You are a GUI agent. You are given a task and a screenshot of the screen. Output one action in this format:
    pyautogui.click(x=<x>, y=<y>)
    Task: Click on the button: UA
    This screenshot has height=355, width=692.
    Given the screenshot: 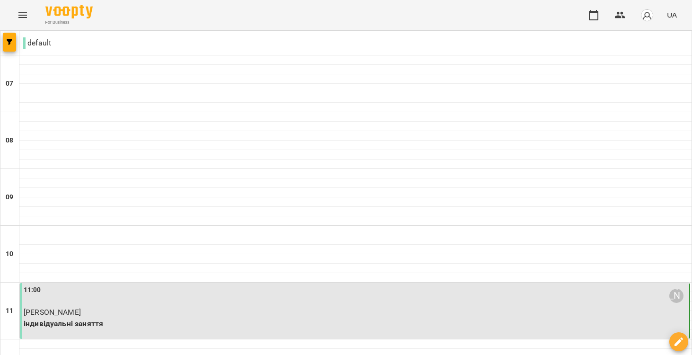 What is the action you would take?
    pyautogui.click(x=671, y=15)
    